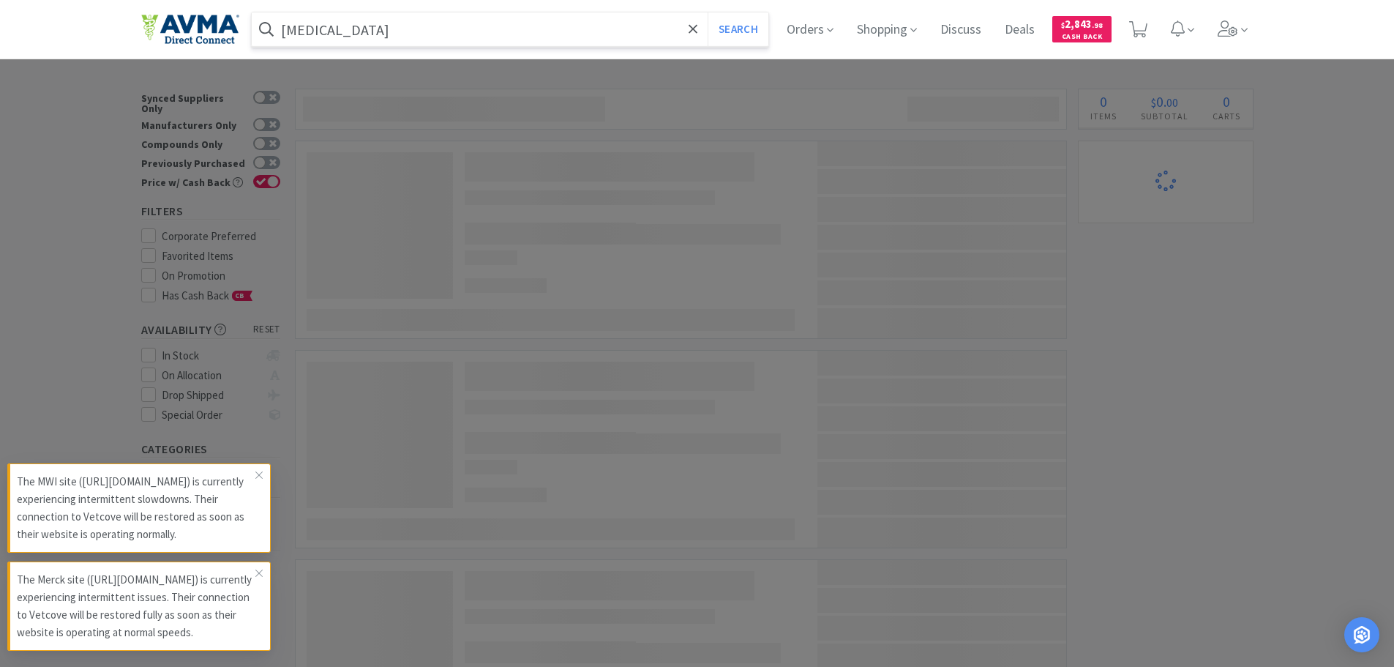 The width and height of the screenshot is (1394, 667). I want to click on button: Search, so click(738, 29).